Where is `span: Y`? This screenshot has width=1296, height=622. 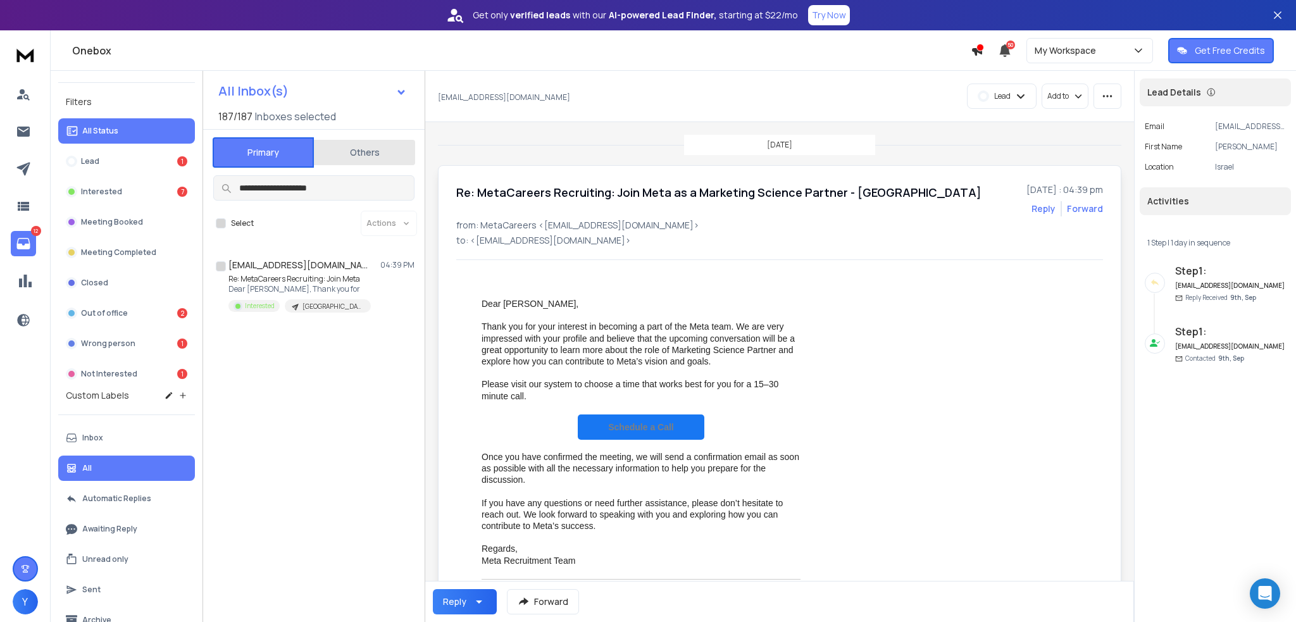 span: Y is located at coordinates (25, 602).